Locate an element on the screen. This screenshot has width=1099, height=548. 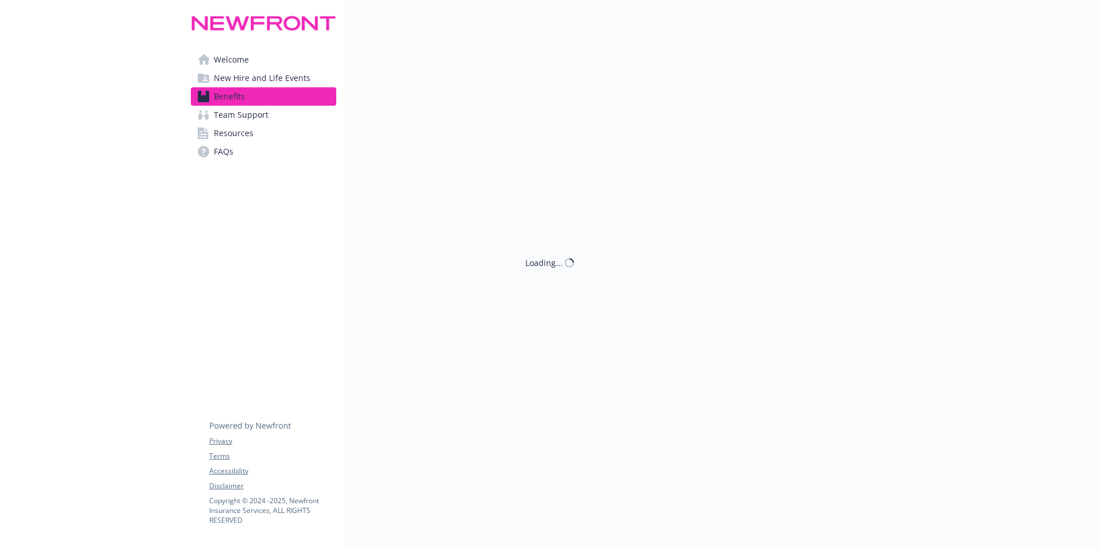
div: Loading... is located at coordinates (544, 263).